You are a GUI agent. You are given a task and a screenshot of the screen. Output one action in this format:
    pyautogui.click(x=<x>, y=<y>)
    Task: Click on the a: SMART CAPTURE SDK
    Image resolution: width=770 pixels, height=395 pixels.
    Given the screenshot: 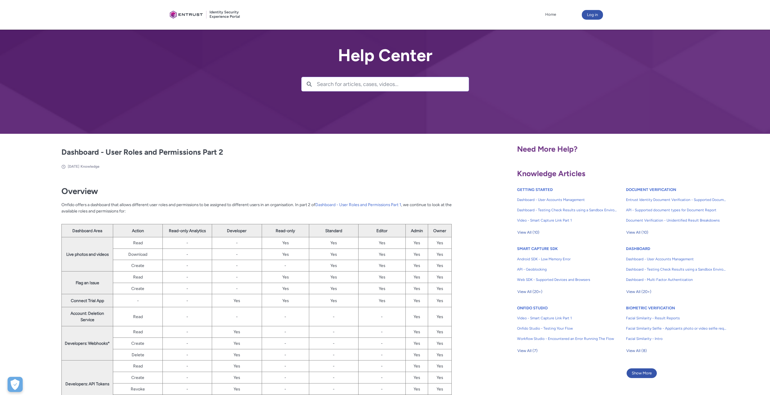 What is the action you would take?
    pyautogui.click(x=537, y=248)
    